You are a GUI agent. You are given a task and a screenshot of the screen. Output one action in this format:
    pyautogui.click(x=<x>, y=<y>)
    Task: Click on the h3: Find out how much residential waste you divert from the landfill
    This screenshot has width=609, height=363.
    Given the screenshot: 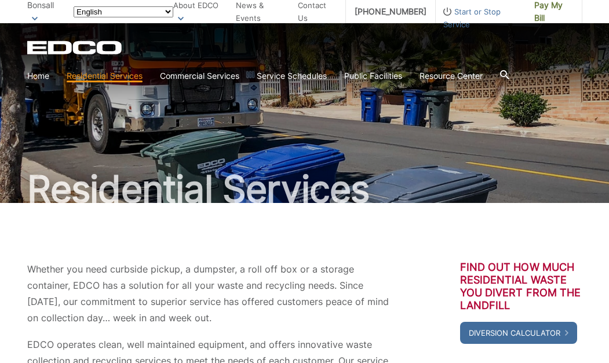 What is the action you would take?
    pyautogui.click(x=521, y=286)
    